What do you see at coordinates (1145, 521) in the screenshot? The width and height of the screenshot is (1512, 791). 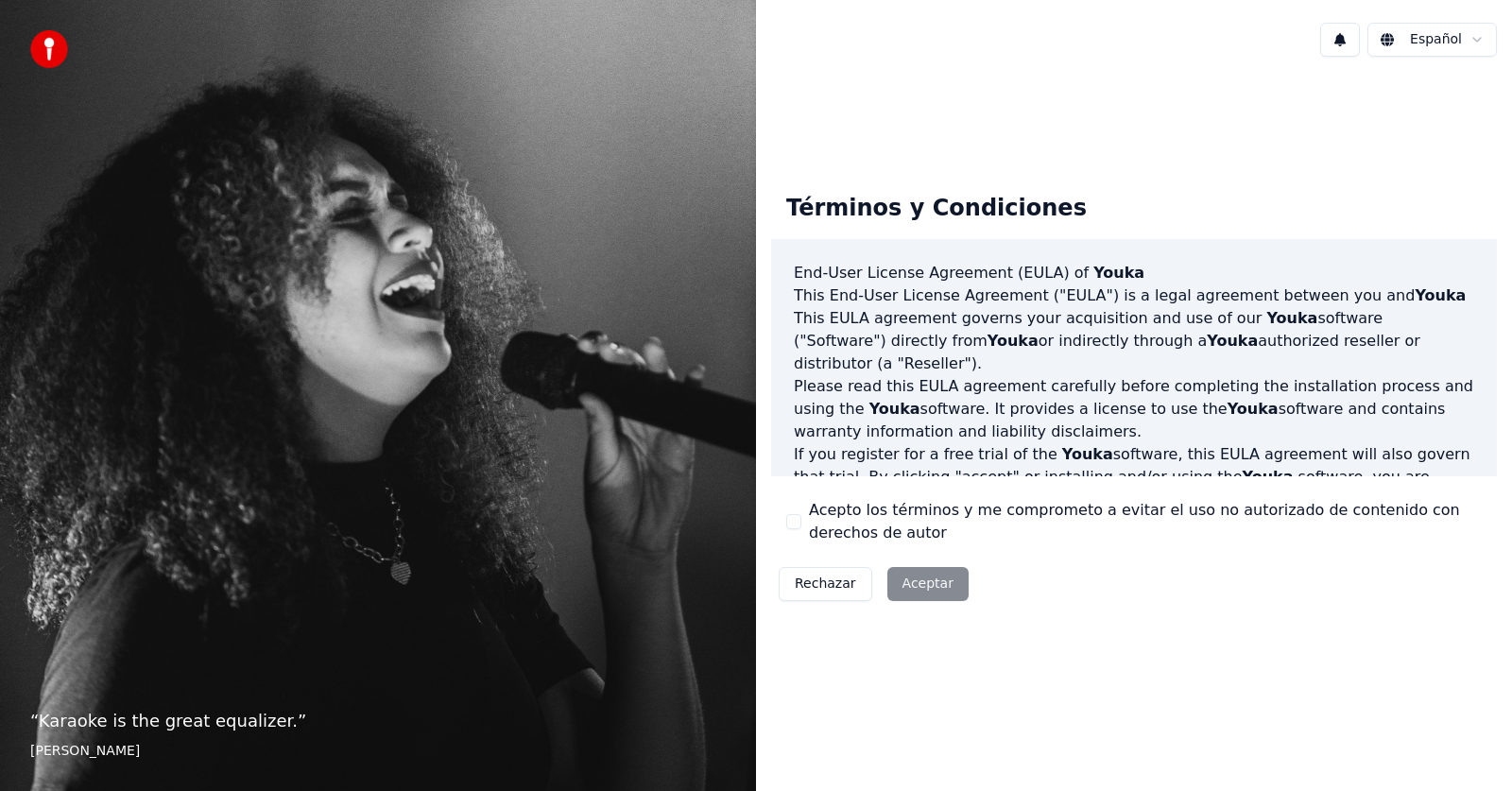 I see `label: Acepto los términos y me comprometo a evitar el uso no autorizado de contenido con derechos de autor` at bounding box center [1145, 521].